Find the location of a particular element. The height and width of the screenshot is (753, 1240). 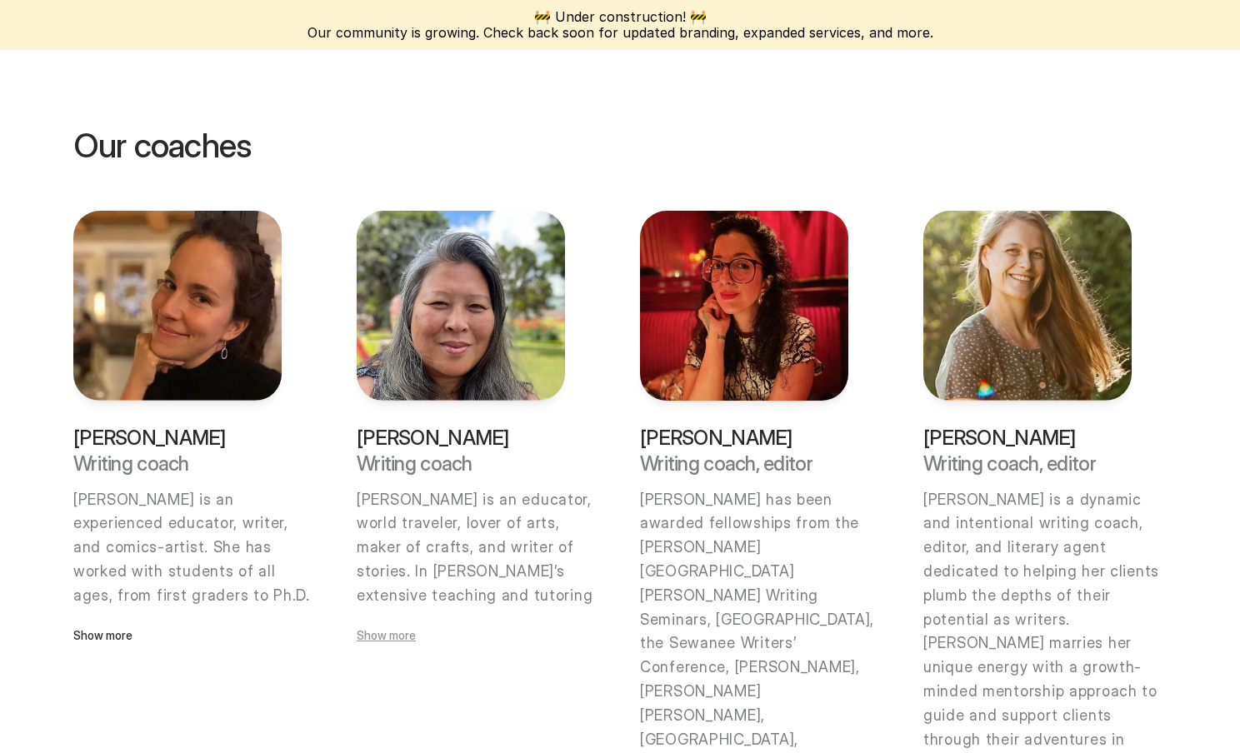

p: Our coaches is located at coordinates (620, 146).